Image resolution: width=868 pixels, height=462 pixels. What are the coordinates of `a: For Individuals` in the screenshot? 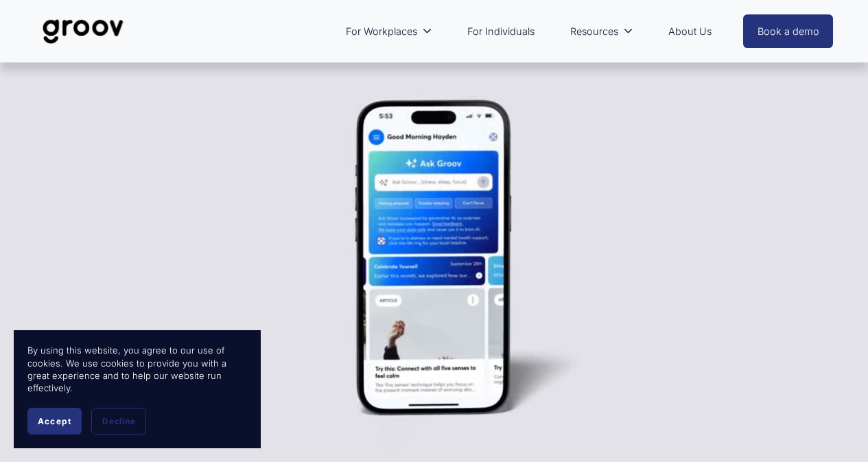 It's located at (501, 32).